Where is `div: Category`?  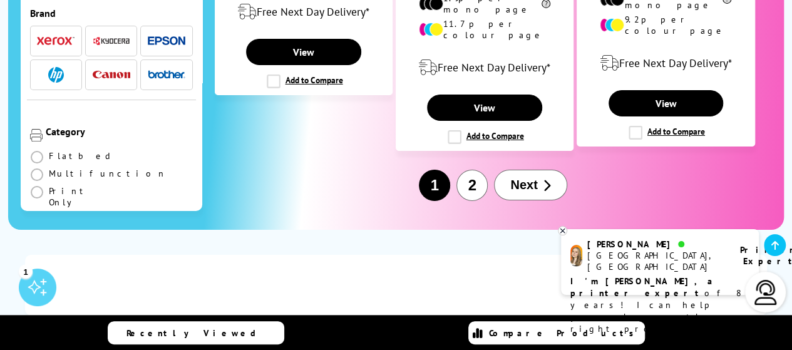
div: Category is located at coordinates (119, 131).